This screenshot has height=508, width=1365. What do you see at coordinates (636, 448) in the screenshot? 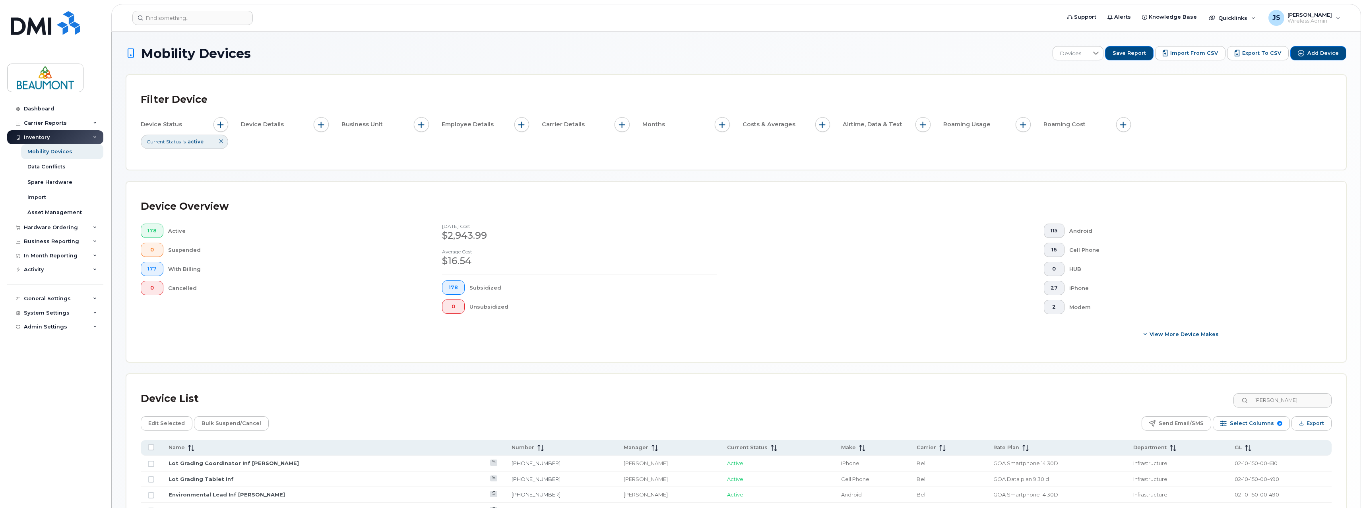
I see `span: Manager` at bounding box center [636, 448].